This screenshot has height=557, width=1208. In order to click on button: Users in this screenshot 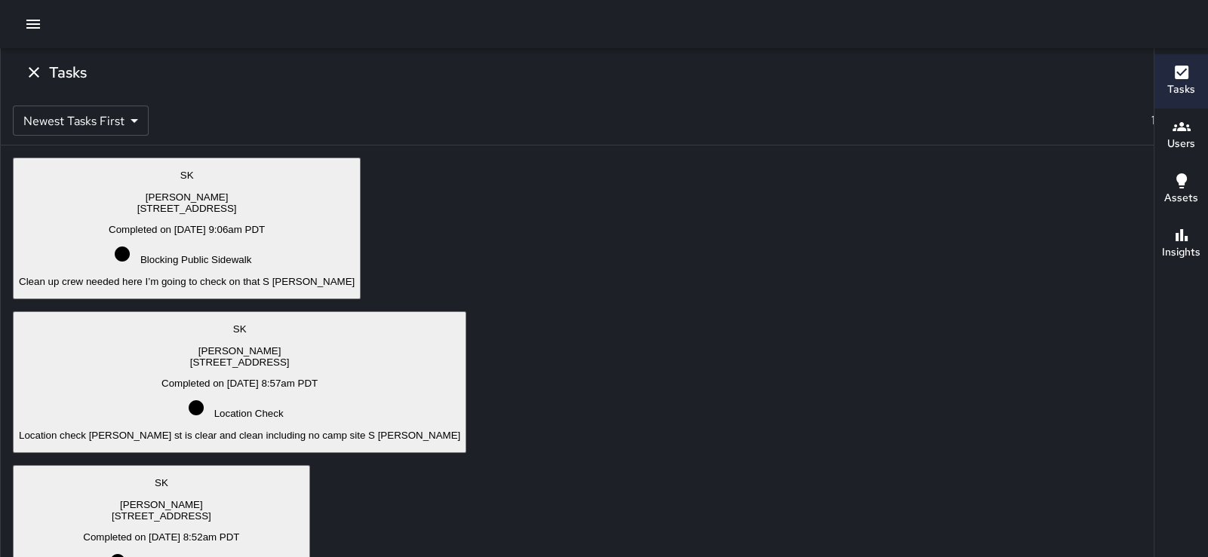, I will do `click(1180, 136)`.